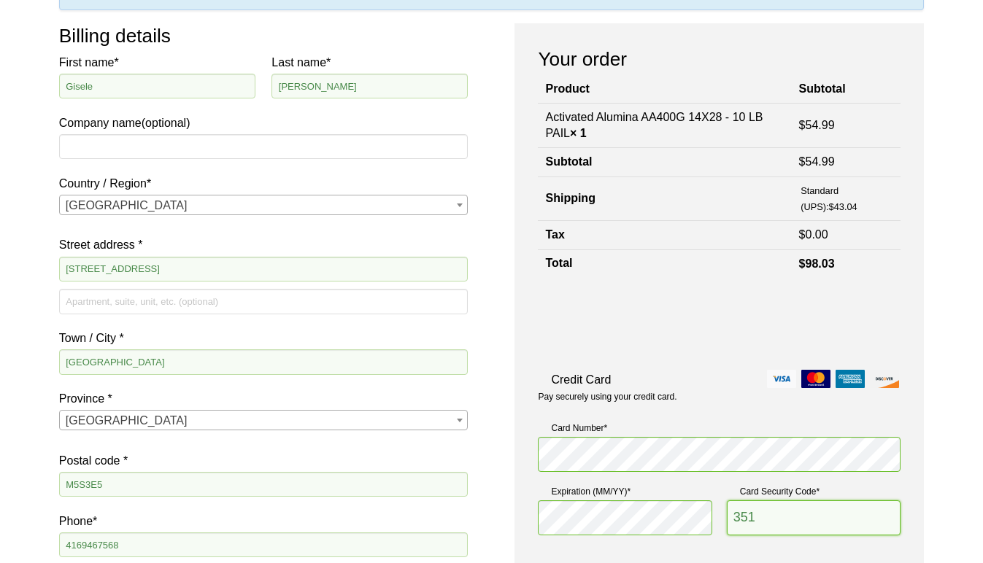  What do you see at coordinates (719, 397) in the screenshot?
I see `p: Pay securely using your credit card.` at bounding box center [719, 397].